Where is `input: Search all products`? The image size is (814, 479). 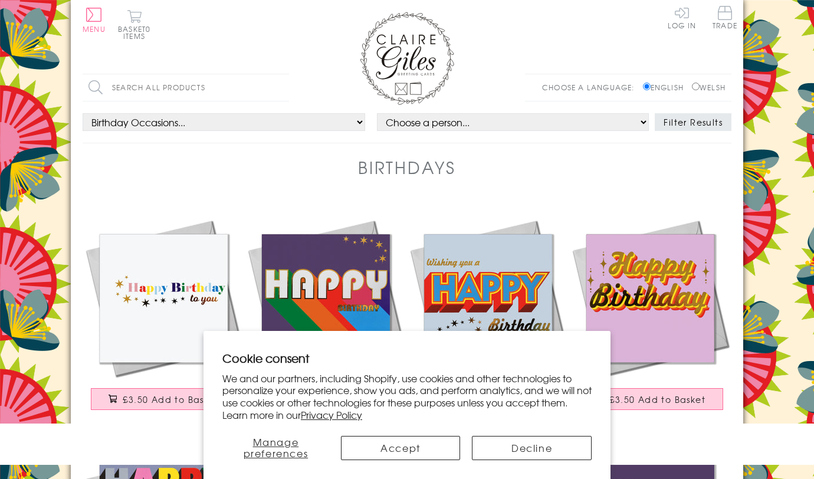 input: Search all products is located at coordinates (186, 87).